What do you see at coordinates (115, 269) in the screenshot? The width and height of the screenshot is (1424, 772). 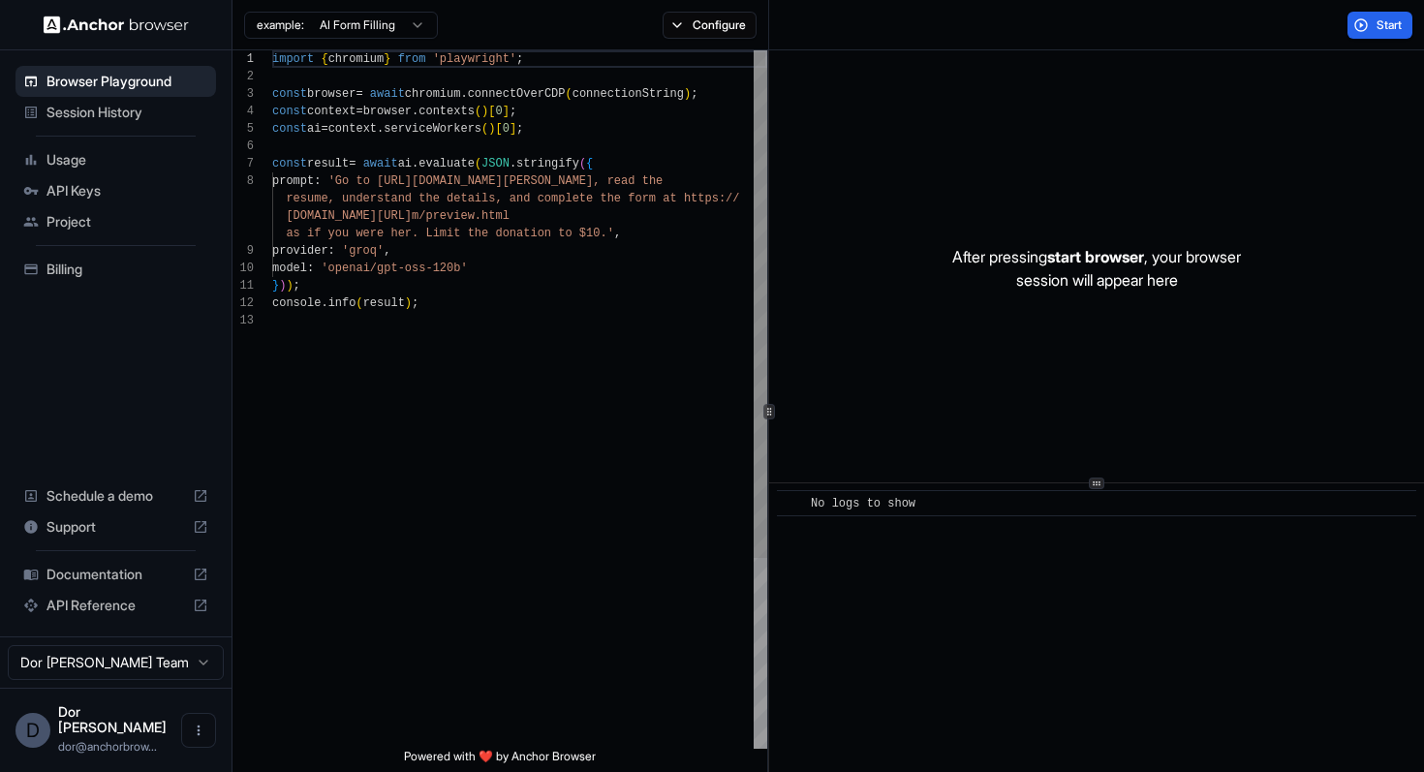 I see `div: Billing` at bounding box center [115, 269].